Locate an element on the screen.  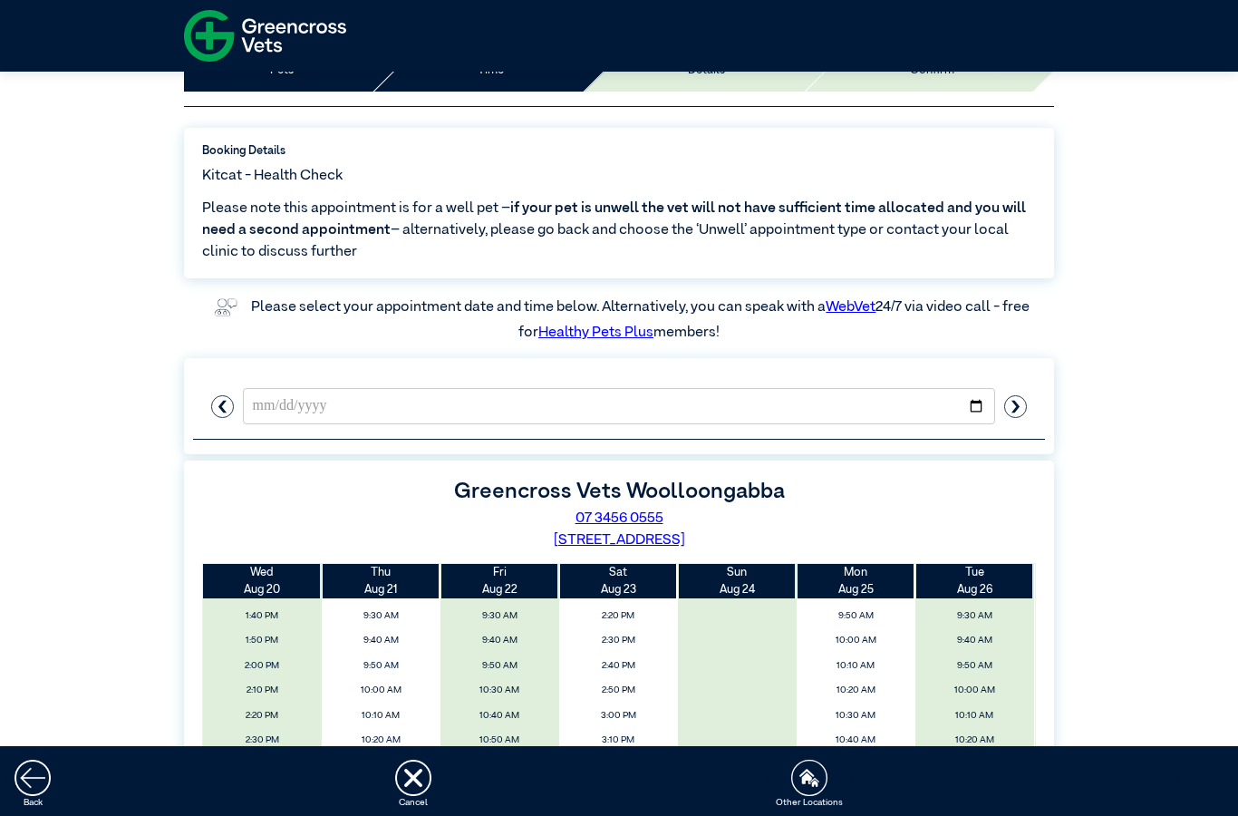
a: WebVet is located at coordinates (850, 307).